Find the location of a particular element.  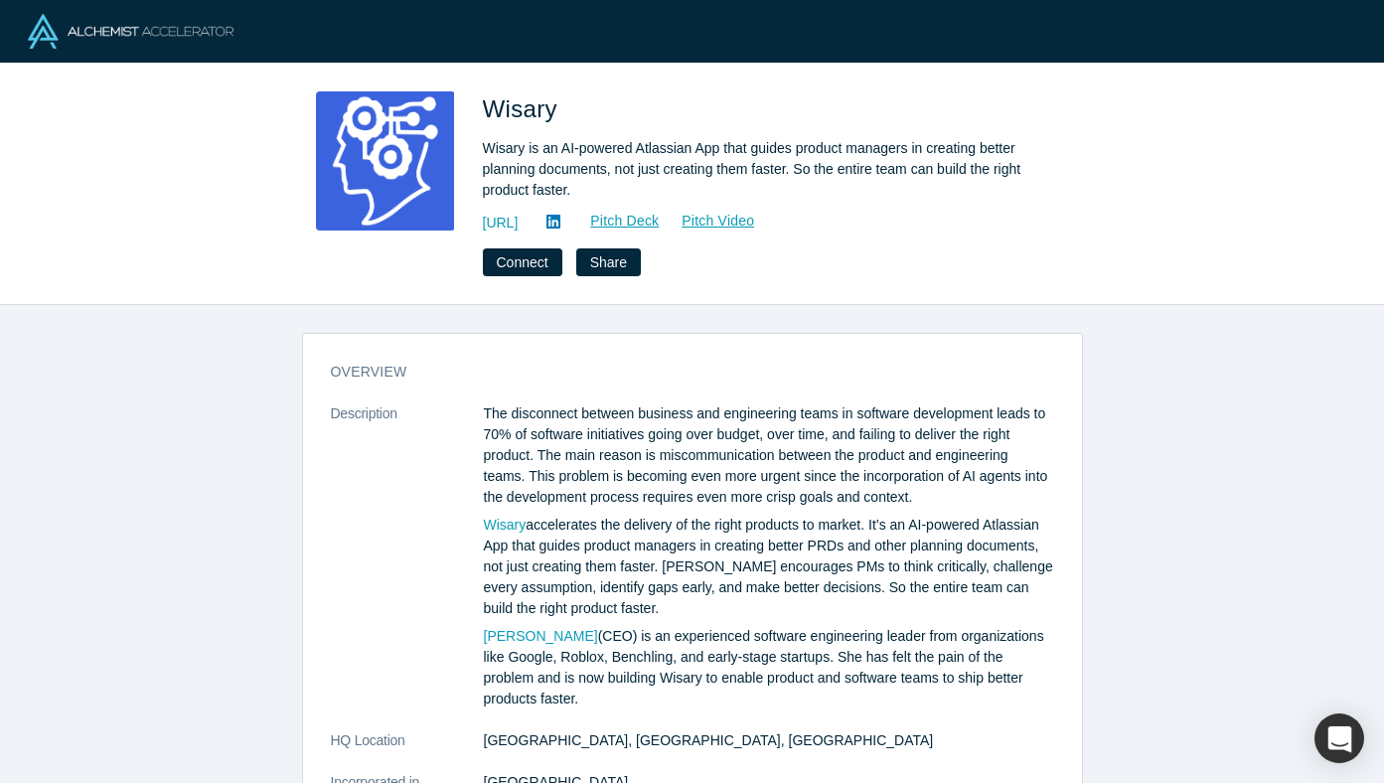

img: Wisary's Logo is located at coordinates (385, 161).